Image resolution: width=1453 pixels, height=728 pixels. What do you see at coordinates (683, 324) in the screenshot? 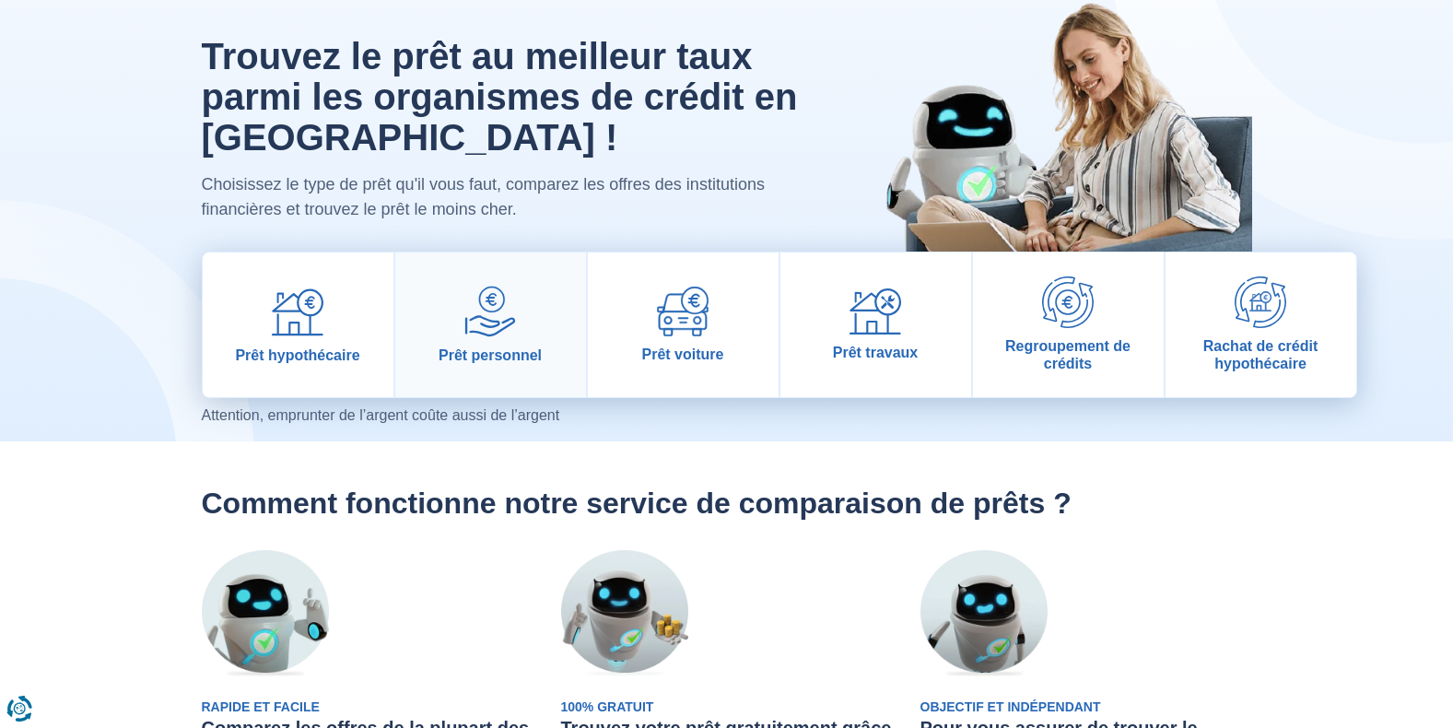
I see `a: Prêt voiture` at bounding box center [683, 324].